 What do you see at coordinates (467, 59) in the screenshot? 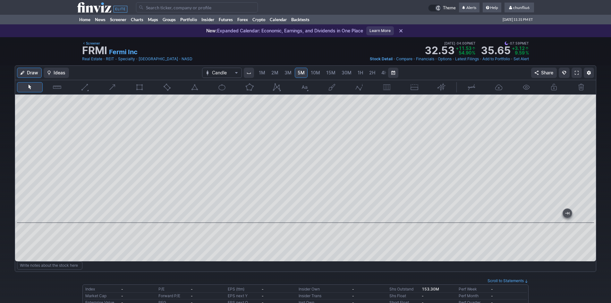
I see `span: Latest Filings` at bounding box center [467, 59].